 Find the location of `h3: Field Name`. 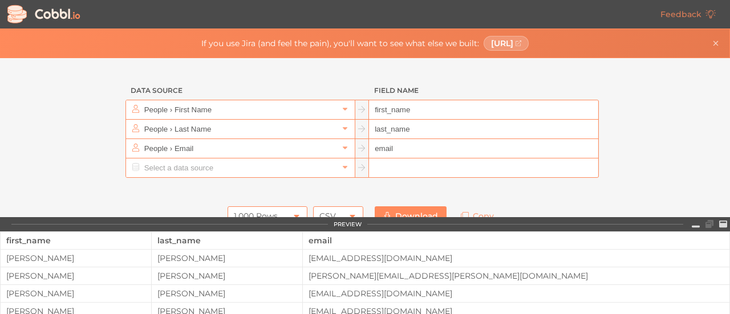

h3: Field Name is located at coordinates (484, 91).